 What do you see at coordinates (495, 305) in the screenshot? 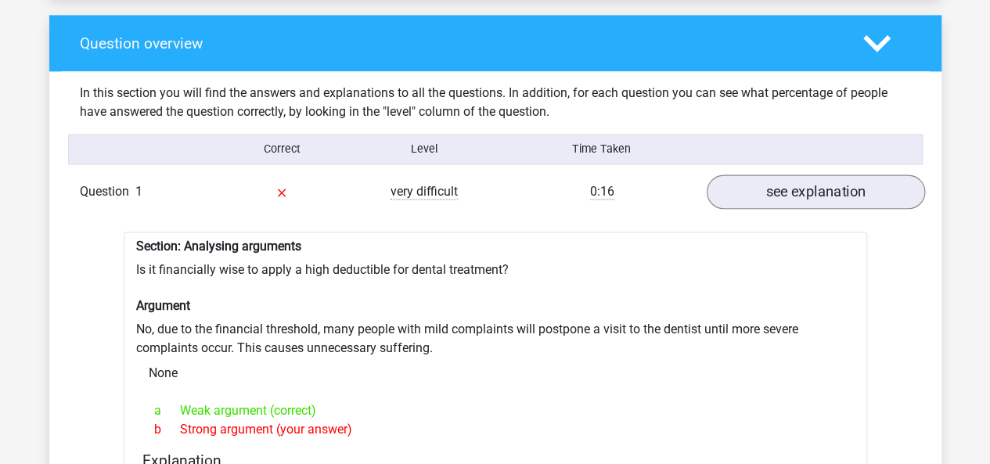
I see `h6: Argument` at bounding box center [495, 305].